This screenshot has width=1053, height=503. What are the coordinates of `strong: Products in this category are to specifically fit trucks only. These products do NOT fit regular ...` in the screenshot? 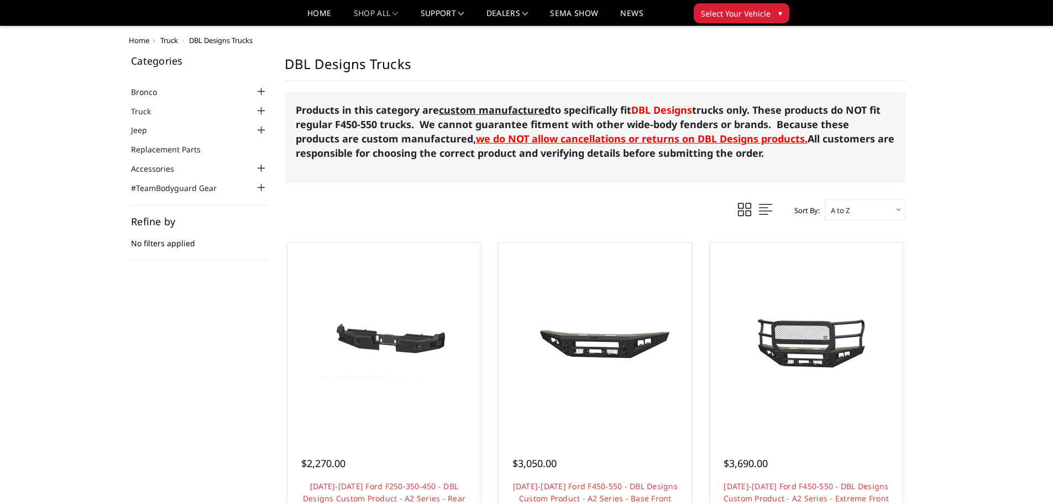 It's located at (588, 124).